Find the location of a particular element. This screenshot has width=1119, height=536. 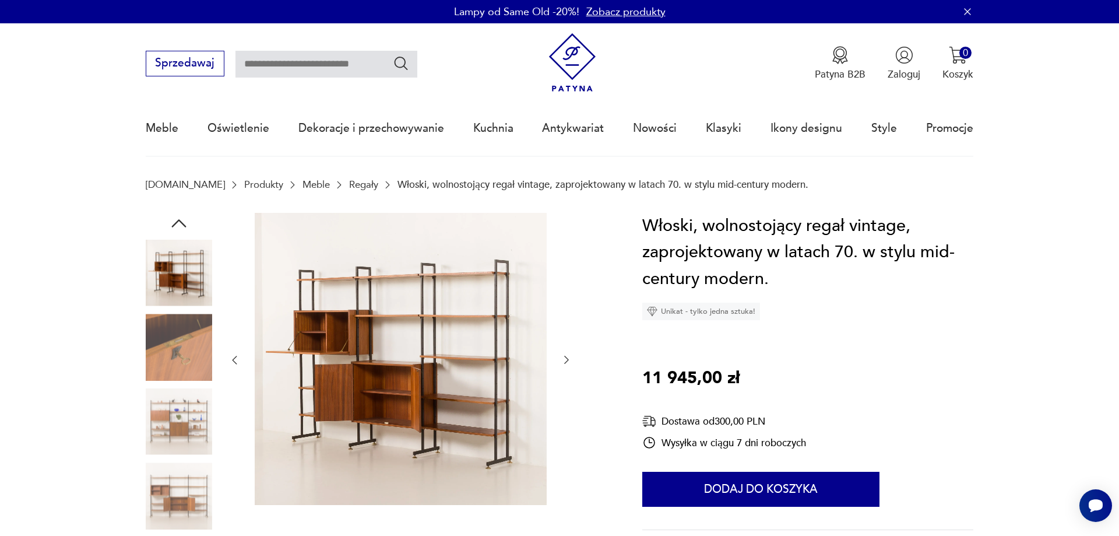

a: Style is located at coordinates (884, 128).